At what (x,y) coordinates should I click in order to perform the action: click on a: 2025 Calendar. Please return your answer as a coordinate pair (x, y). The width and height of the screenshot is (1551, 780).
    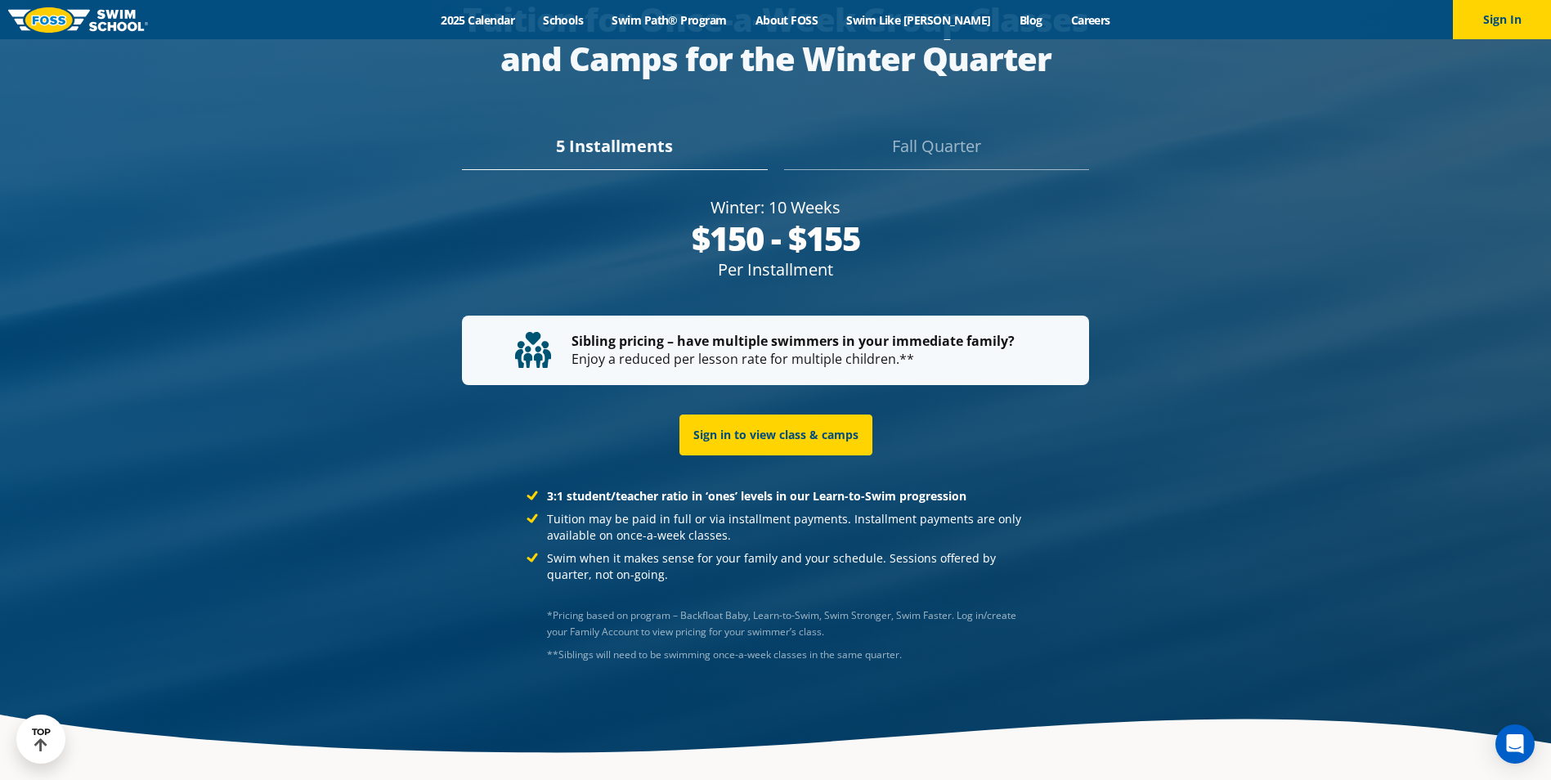
    Looking at the image, I should click on (477, 20).